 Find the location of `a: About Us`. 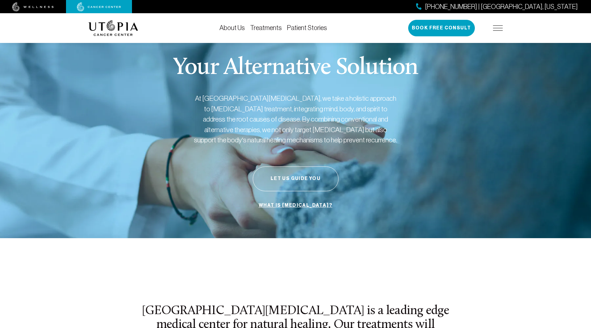

a: About Us is located at coordinates (232, 28).